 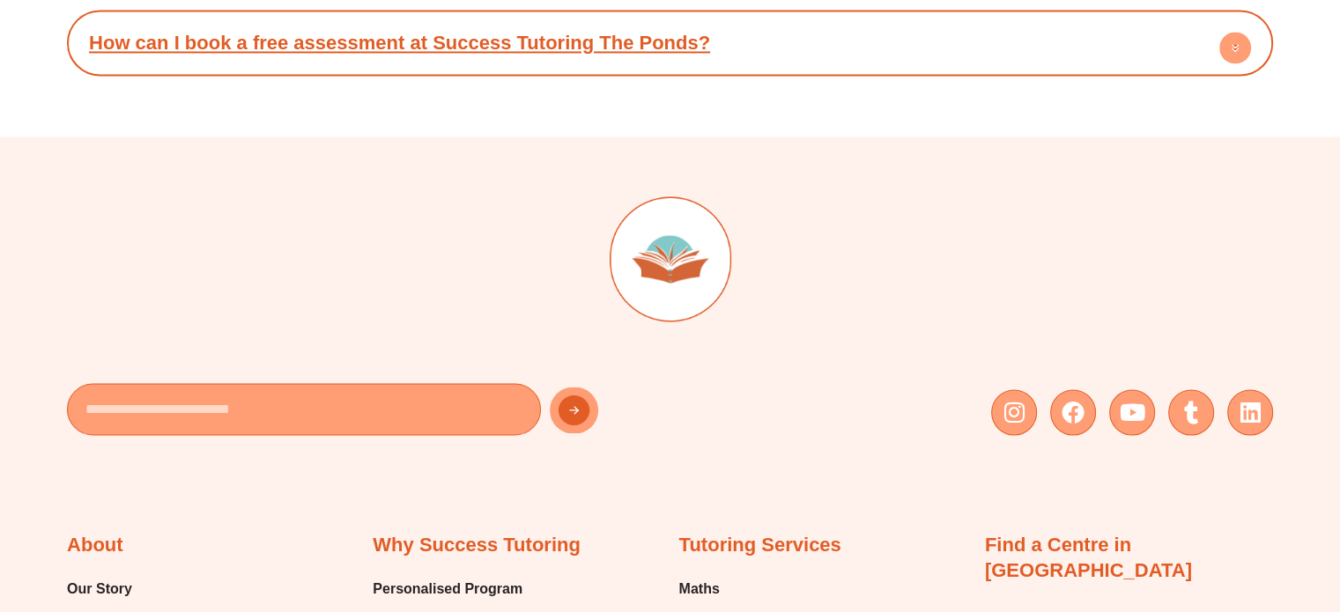 What do you see at coordinates (722, 589) in the screenshot?
I see `a: Maths` at bounding box center [722, 589].